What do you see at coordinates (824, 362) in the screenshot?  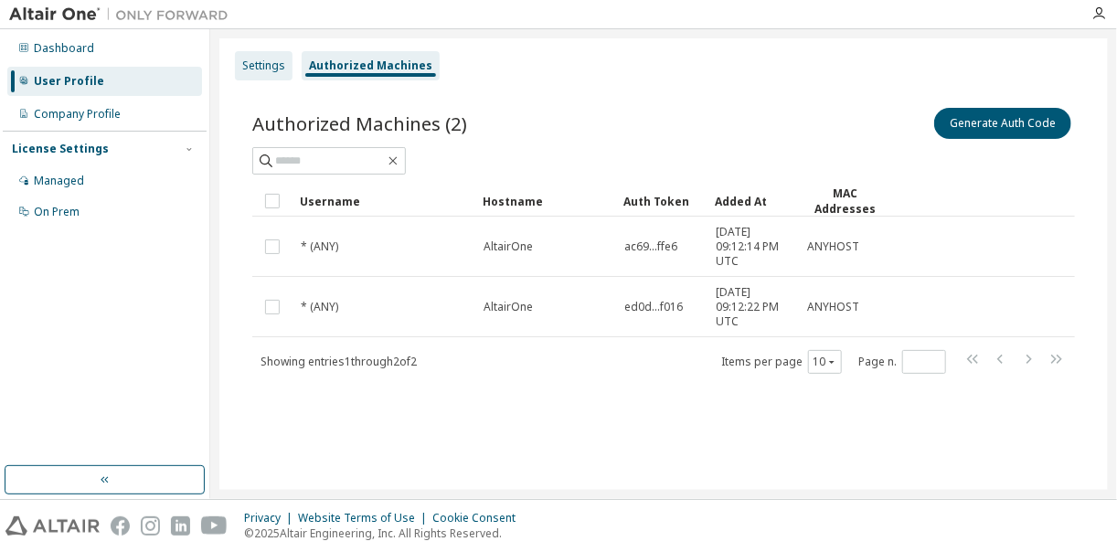 I see `button: 10` at bounding box center [824, 362].